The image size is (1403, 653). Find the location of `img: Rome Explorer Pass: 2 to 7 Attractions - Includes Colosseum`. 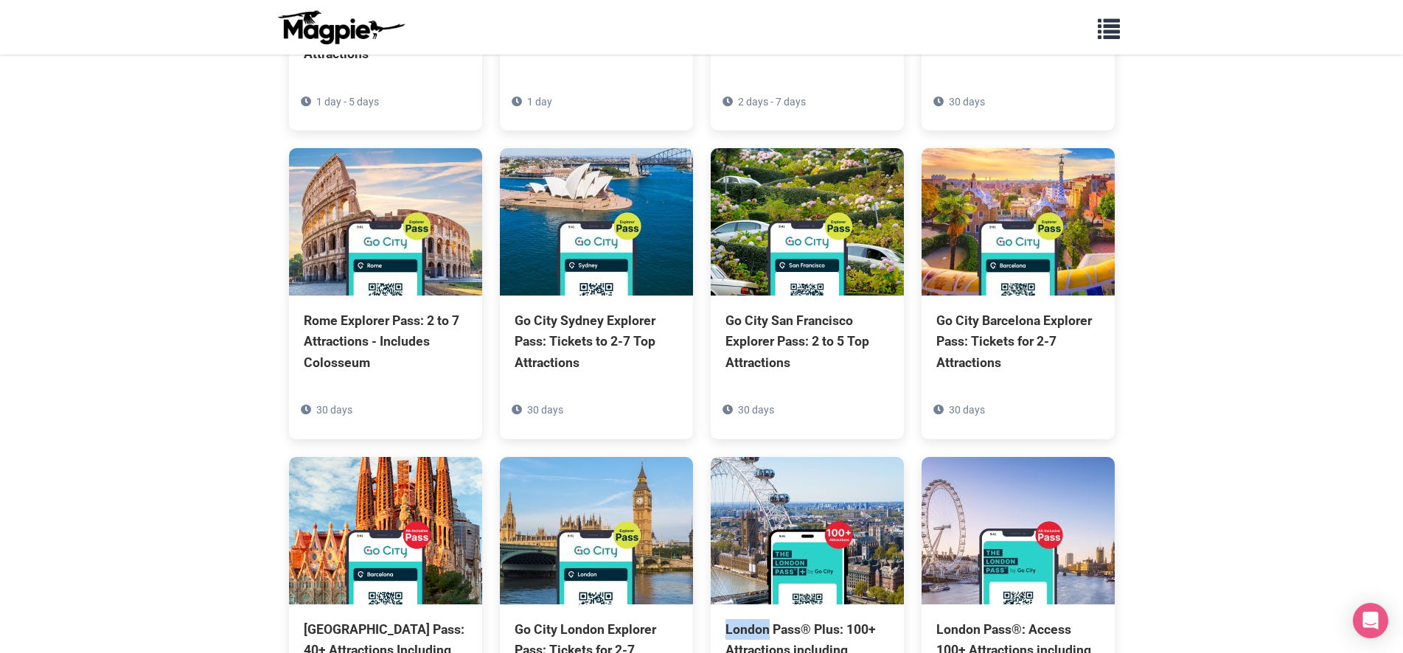

img: Rome Explorer Pass: 2 to 7 Attractions - Includes Colosseum is located at coordinates (386, 222).